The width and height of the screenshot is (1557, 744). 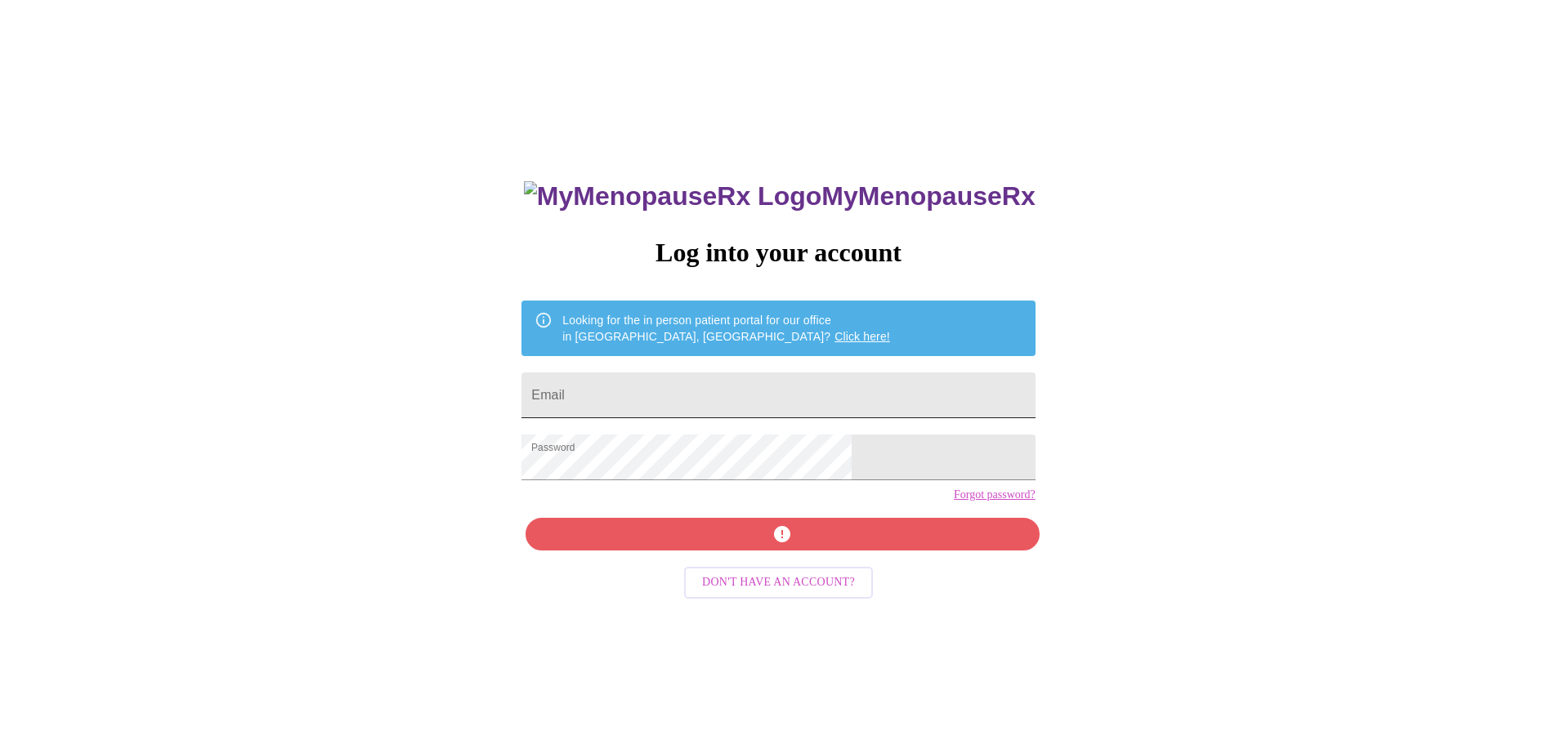 I want to click on h3: Log into your account, so click(x=778, y=252).